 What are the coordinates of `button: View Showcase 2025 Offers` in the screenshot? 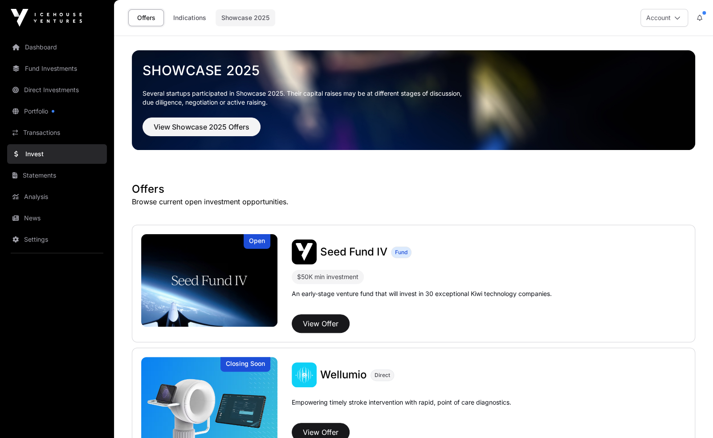 It's located at (201, 127).